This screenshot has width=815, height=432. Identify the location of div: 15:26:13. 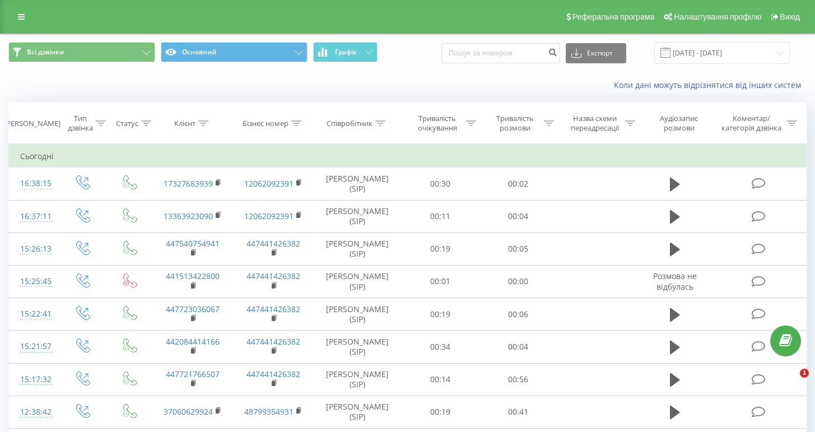
(34, 249).